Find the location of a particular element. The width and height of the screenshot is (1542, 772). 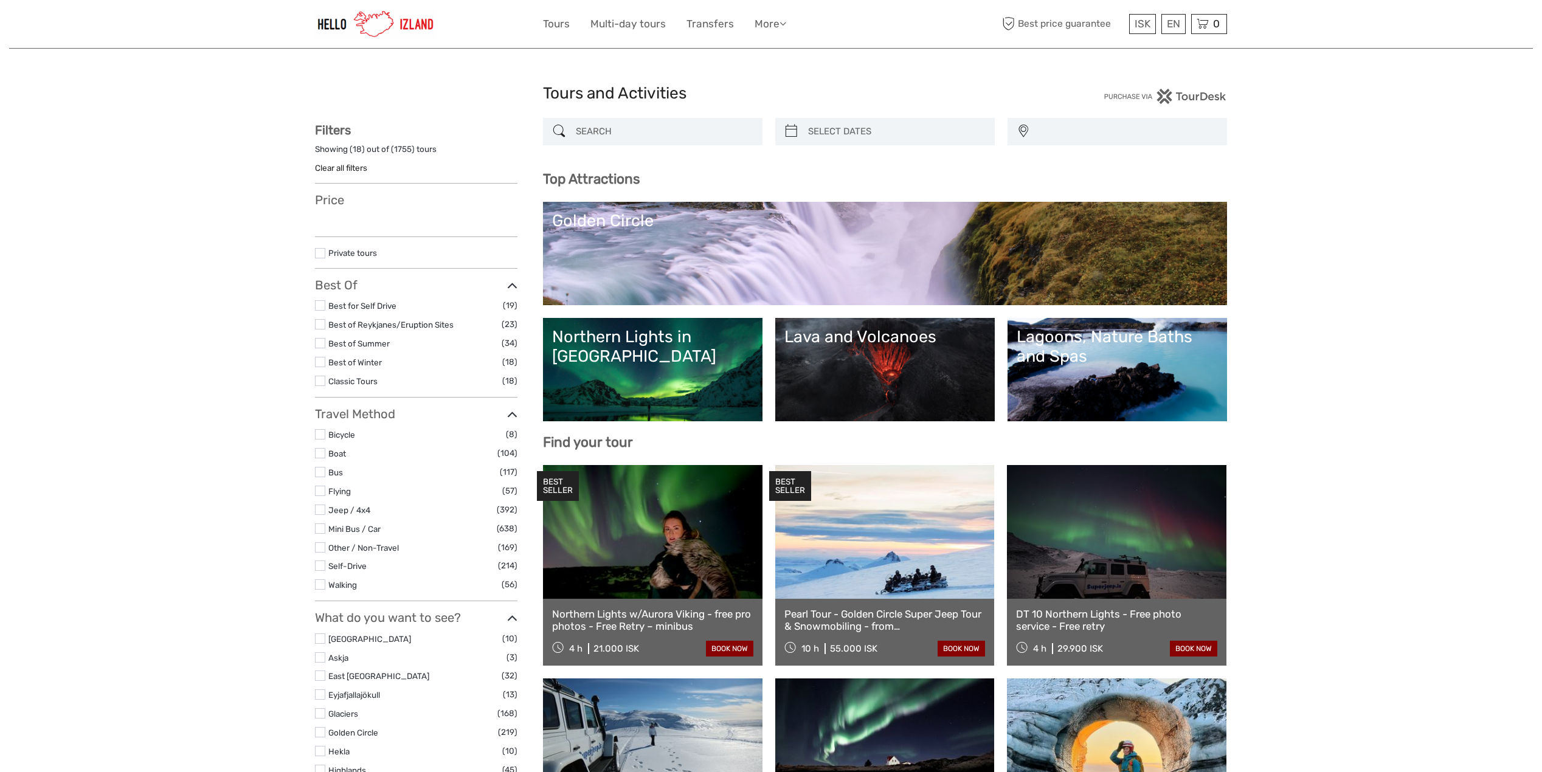

a: Bicycle is located at coordinates (342, 435).